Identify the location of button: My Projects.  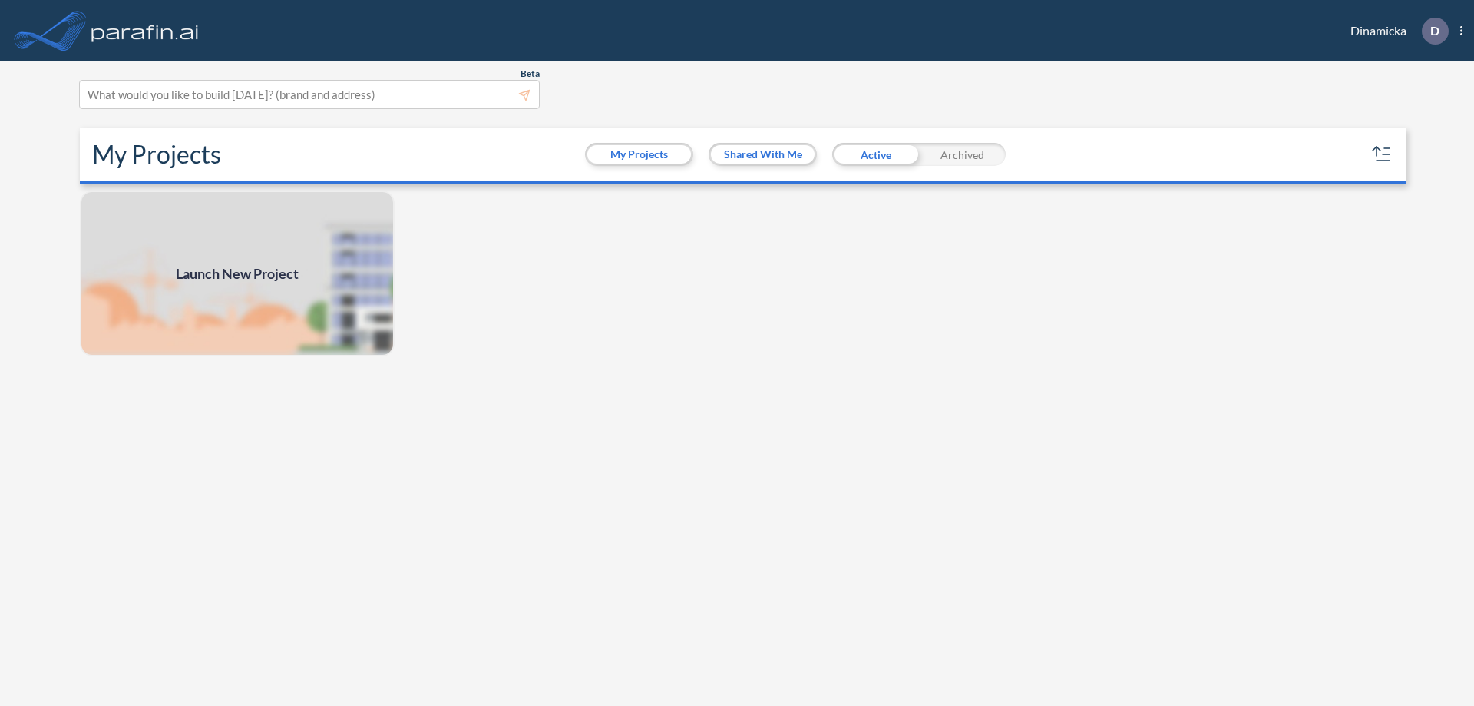
(639, 154).